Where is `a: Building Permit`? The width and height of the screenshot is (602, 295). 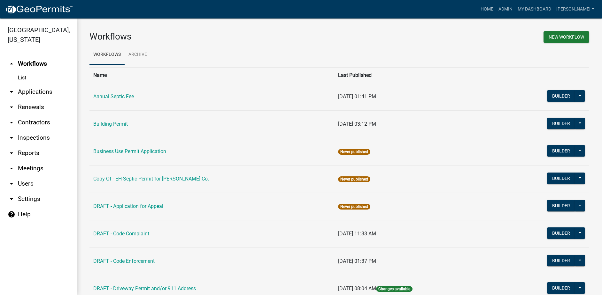
a: Building Permit is located at coordinates (110, 124).